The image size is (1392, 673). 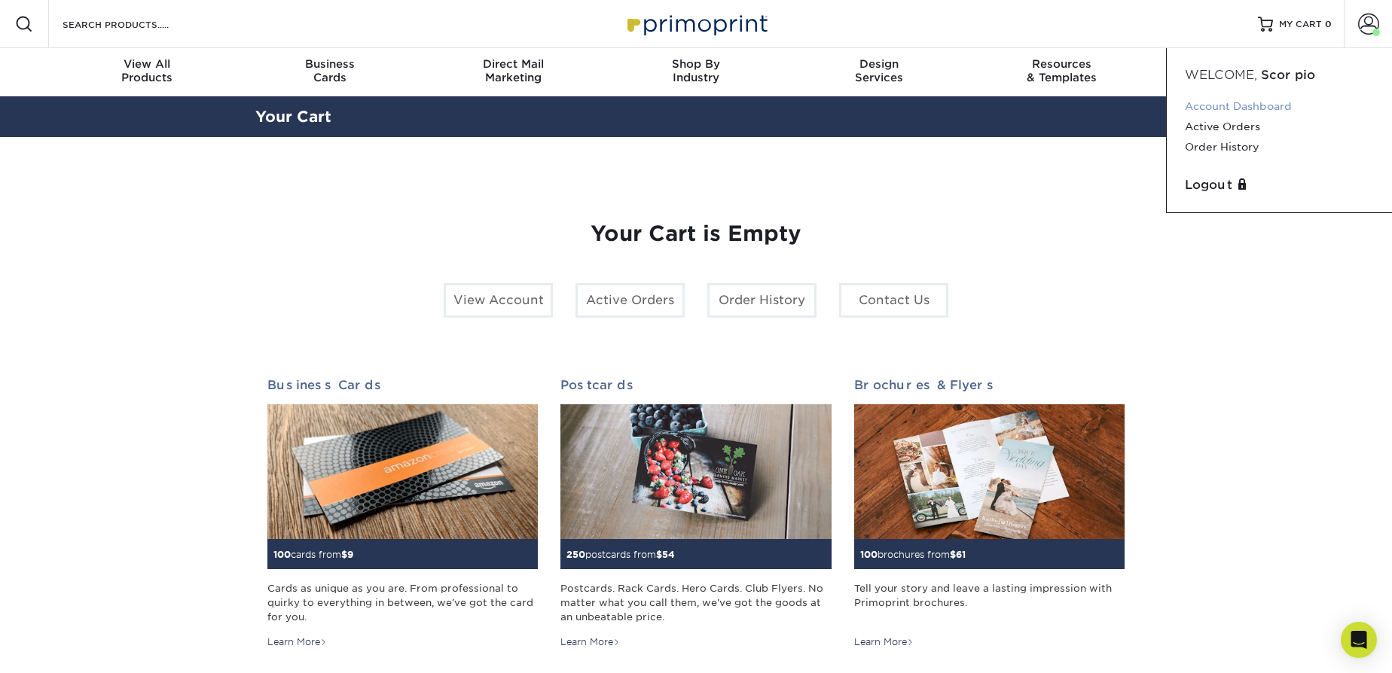 I want to click on span: MY CART, so click(x=1300, y=24).